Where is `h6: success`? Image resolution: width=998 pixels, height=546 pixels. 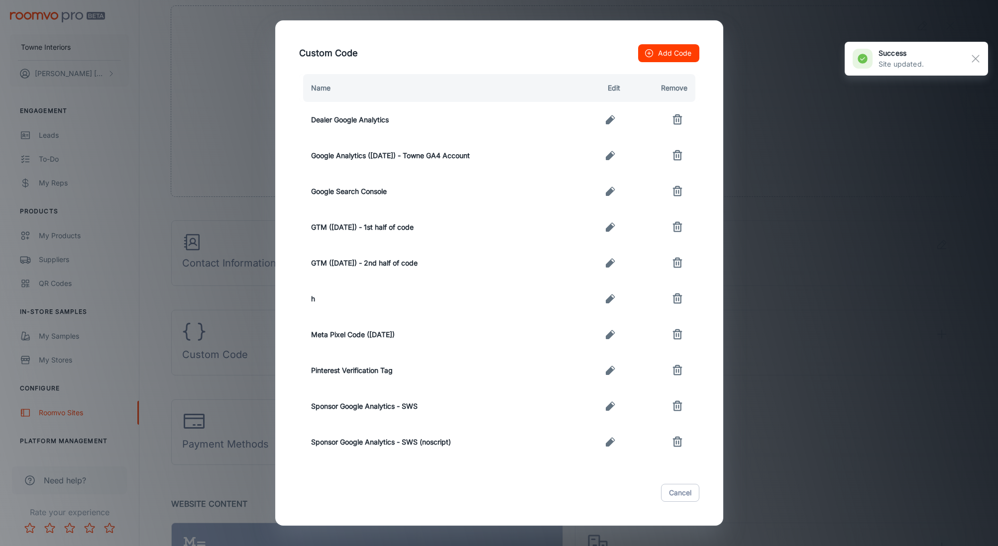 h6: success is located at coordinates (901, 53).